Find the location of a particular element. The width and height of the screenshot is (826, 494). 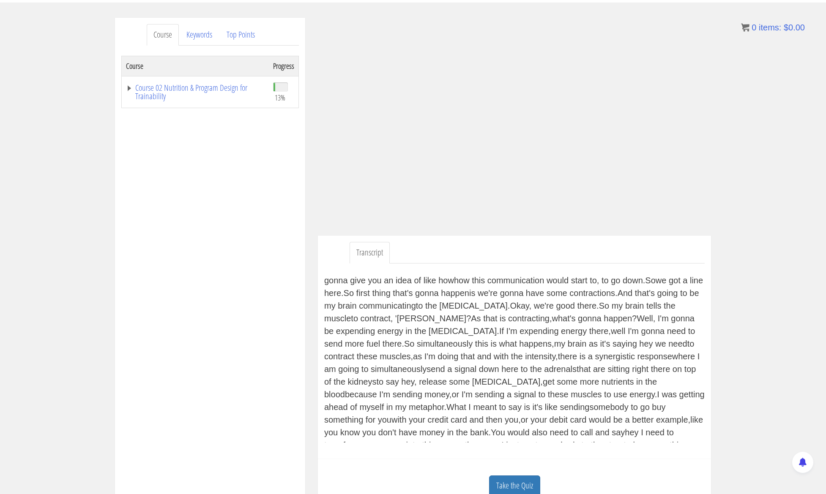

div: (dramatic tones) especially systemically, is the topic of catabolism versus anabolism. So now in ... is located at coordinates (514, 358).